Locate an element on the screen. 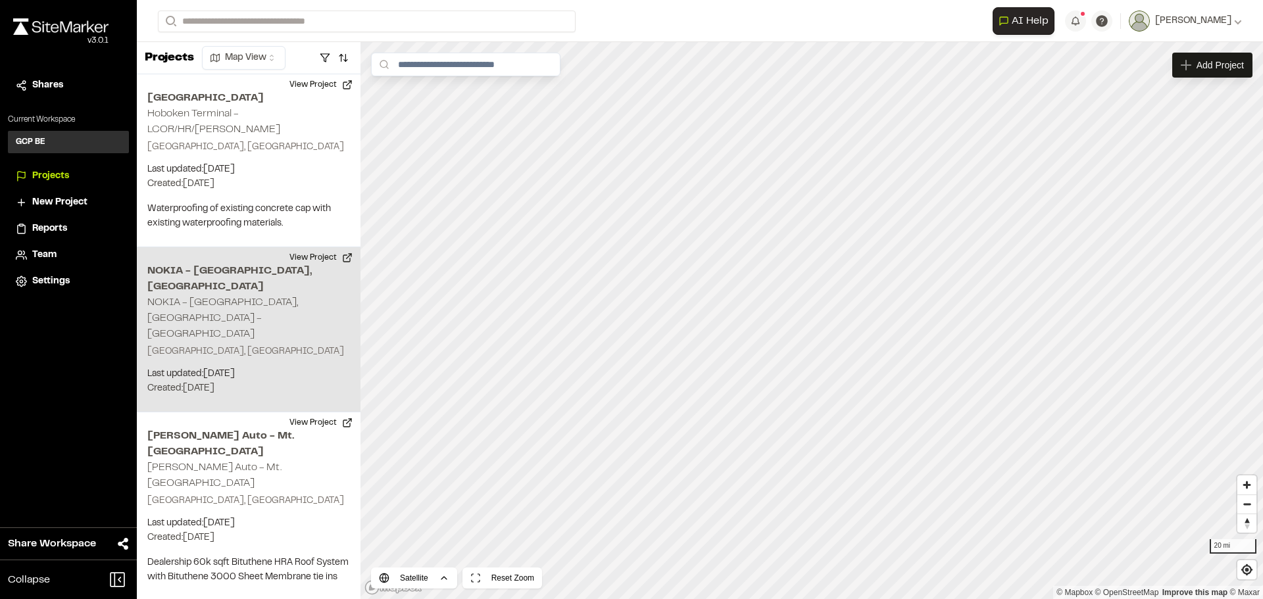 Image resolution: width=1263 pixels, height=599 pixels. img: rebrand.png is located at coordinates (61, 26).